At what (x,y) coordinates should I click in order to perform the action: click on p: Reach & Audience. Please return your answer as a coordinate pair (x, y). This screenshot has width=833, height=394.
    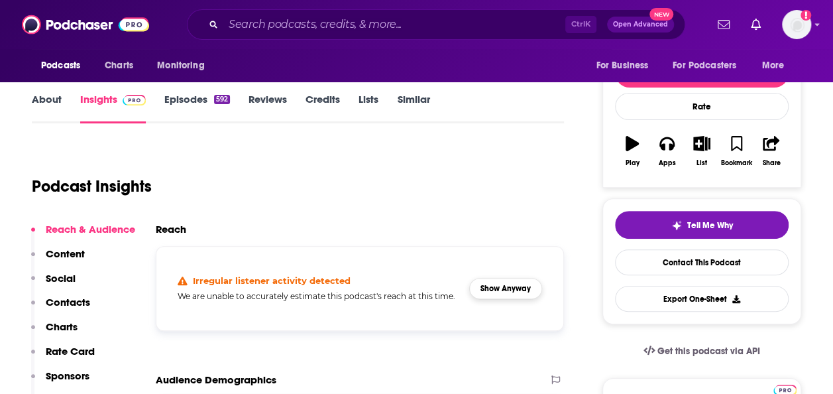
    Looking at the image, I should click on (90, 229).